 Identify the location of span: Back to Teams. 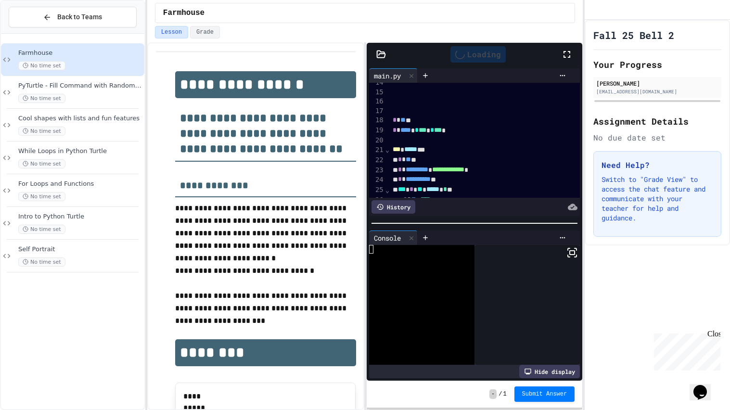
(79, 17).